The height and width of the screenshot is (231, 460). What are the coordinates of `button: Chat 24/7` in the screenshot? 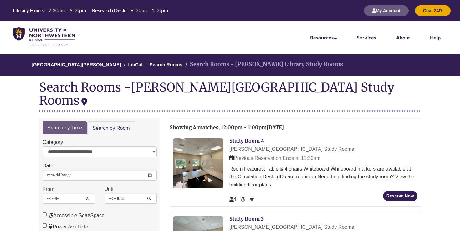 It's located at (433, 11).